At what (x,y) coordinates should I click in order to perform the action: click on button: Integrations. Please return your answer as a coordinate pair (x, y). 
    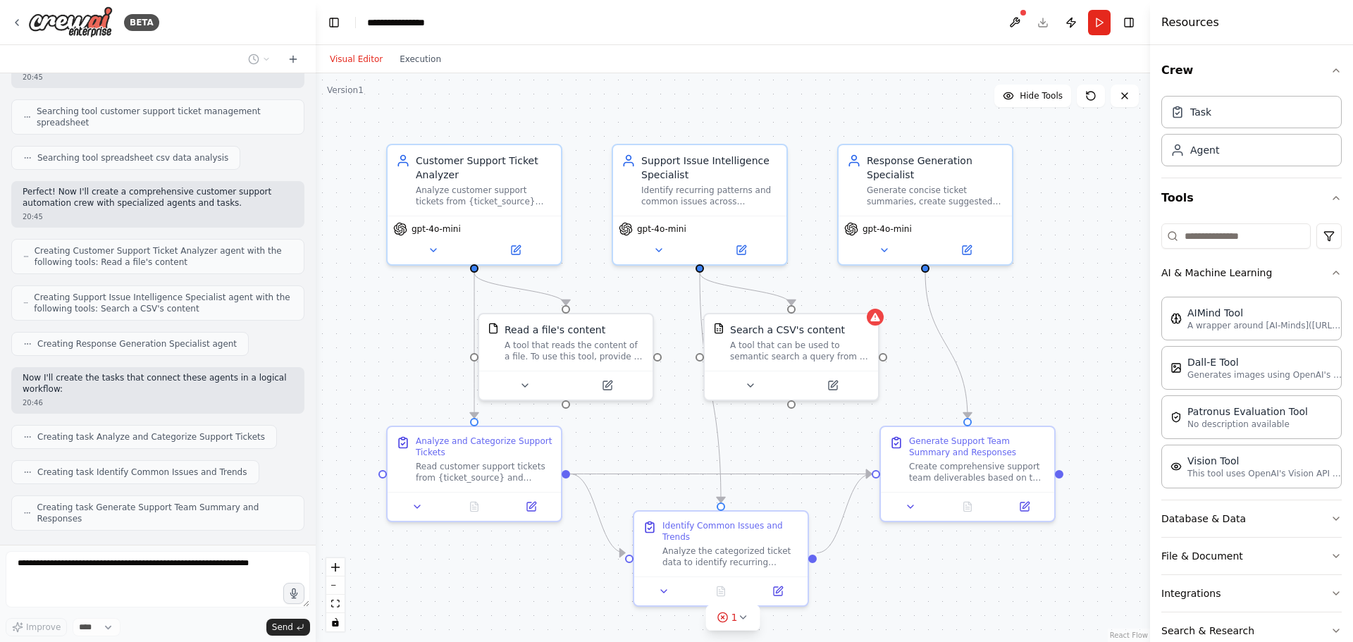
    Looking at the image, I should click on (1251, 593).